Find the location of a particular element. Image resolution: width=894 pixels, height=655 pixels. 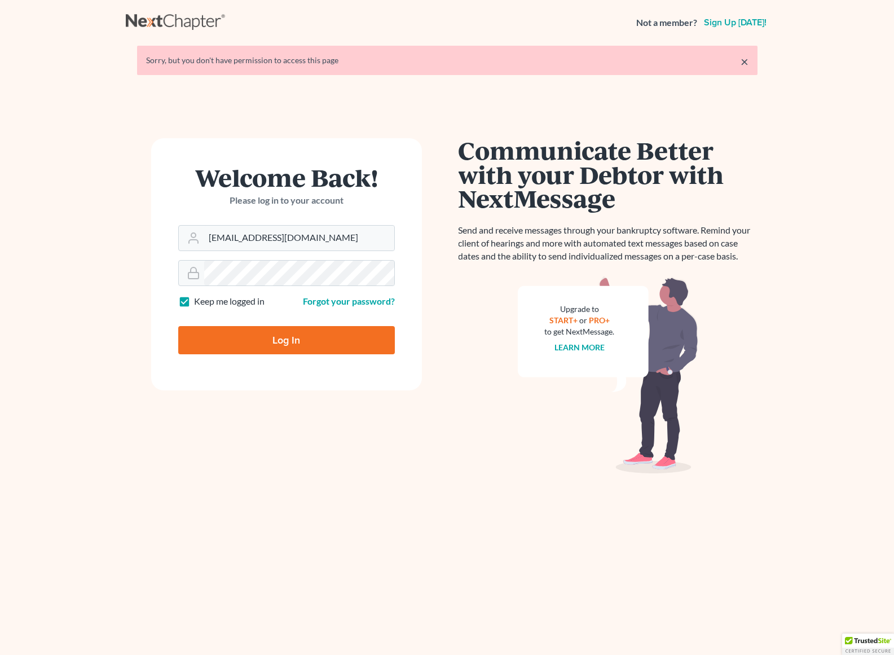

div: Upgrade to is located at coordinates (580, 309).